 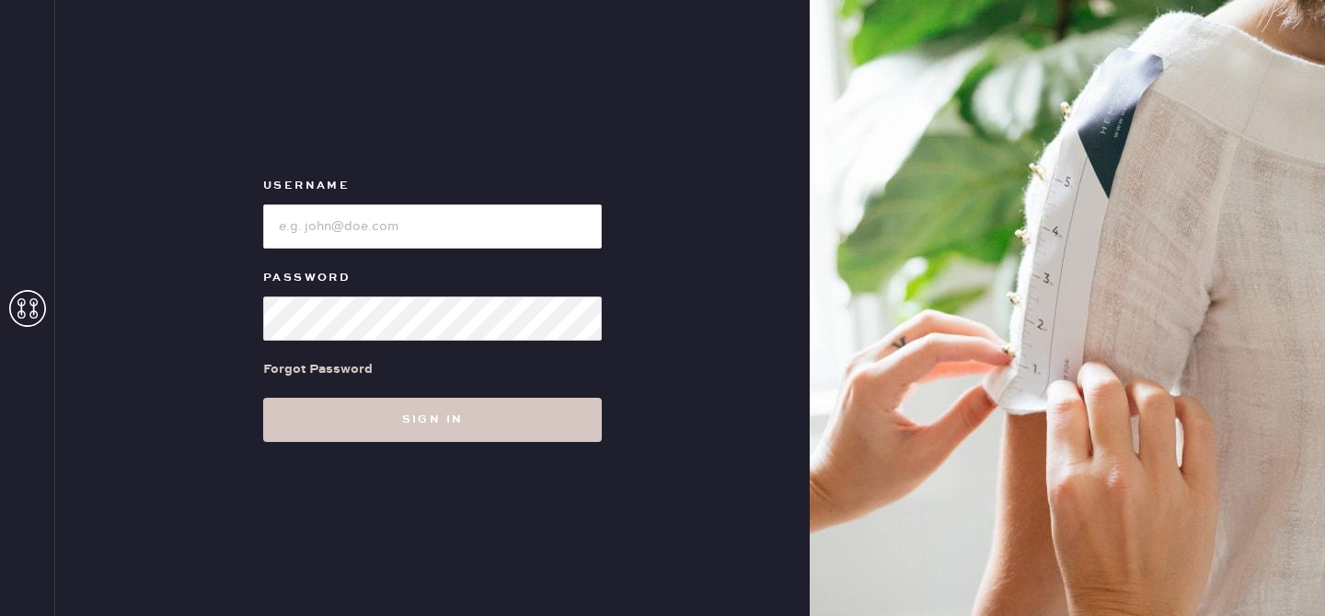 What do you see at coordinates (433, 226) in the screenshot?
I see `input: e.g. john@doe.com` at bounding box center [433, 226].